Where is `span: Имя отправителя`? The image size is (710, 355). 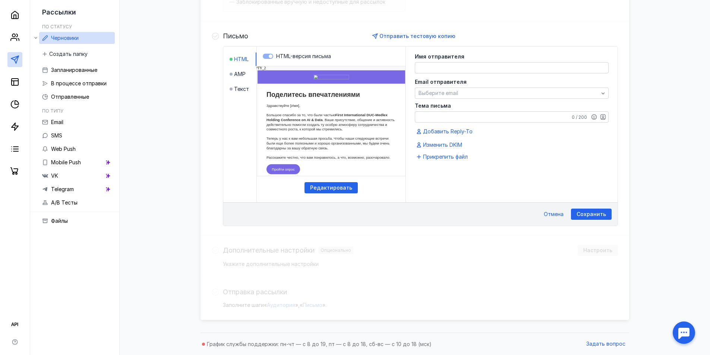
span: Имя отправителя is located at coordinates (440, 57).